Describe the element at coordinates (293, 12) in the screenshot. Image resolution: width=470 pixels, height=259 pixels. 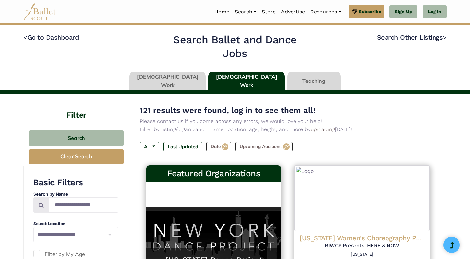
I see `a: Advertise` at that location.